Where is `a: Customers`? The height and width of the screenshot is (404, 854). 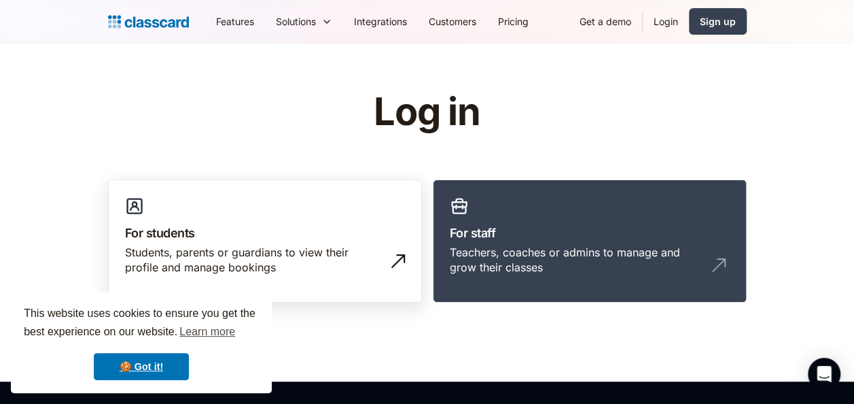 a: Customers is located at coordinates (452, 21).